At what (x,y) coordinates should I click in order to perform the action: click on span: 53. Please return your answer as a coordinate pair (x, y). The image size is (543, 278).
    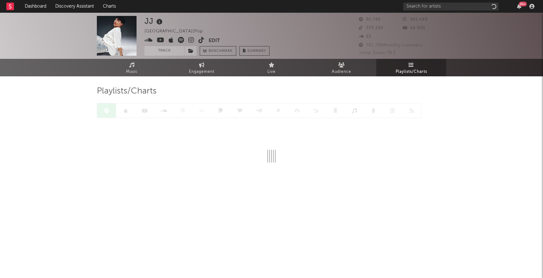
    Looking at the image, I should click on (365, 37).